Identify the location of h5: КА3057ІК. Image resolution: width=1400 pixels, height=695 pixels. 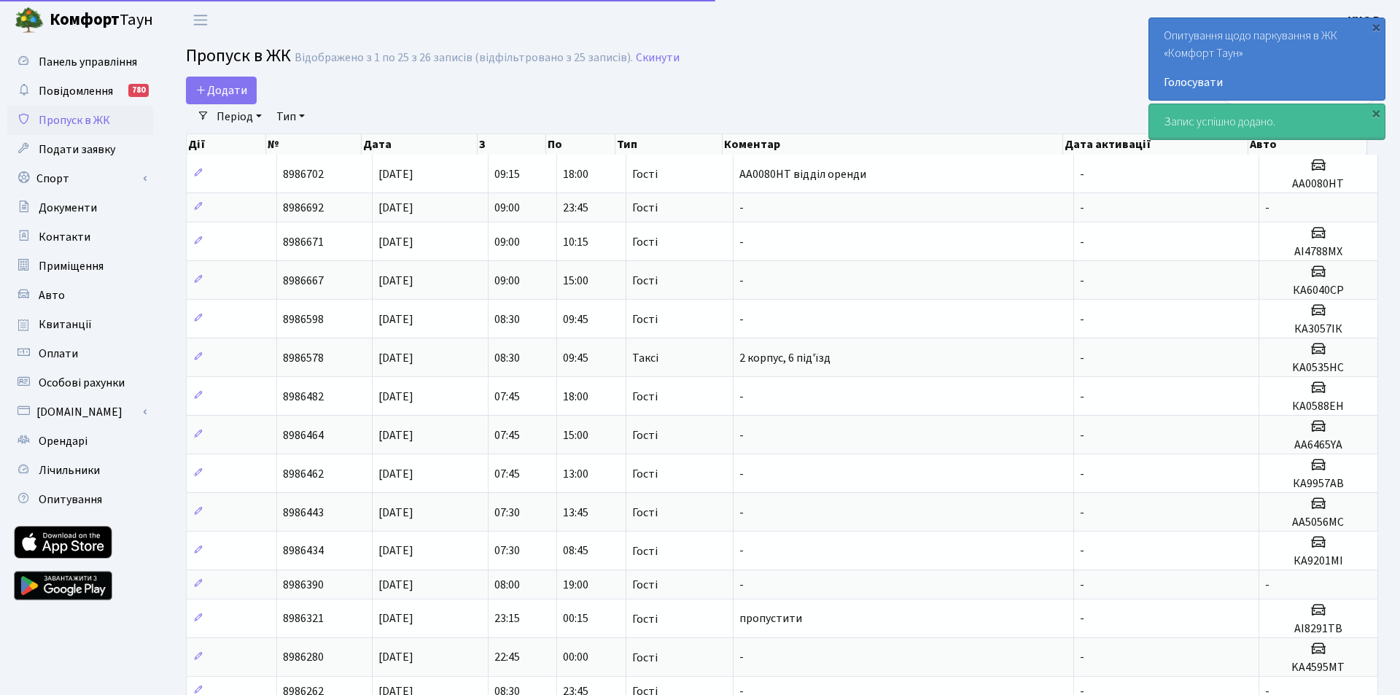
(1318, 329).